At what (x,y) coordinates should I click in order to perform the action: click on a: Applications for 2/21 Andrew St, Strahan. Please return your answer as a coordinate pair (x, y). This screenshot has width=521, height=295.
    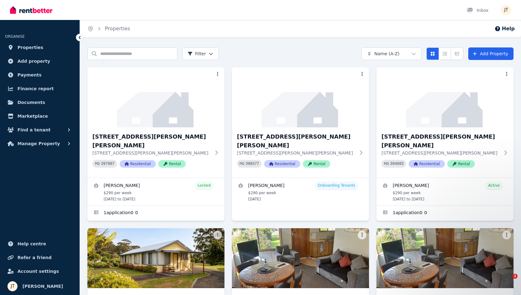
    Looking at the image, I should click on (156, 213).